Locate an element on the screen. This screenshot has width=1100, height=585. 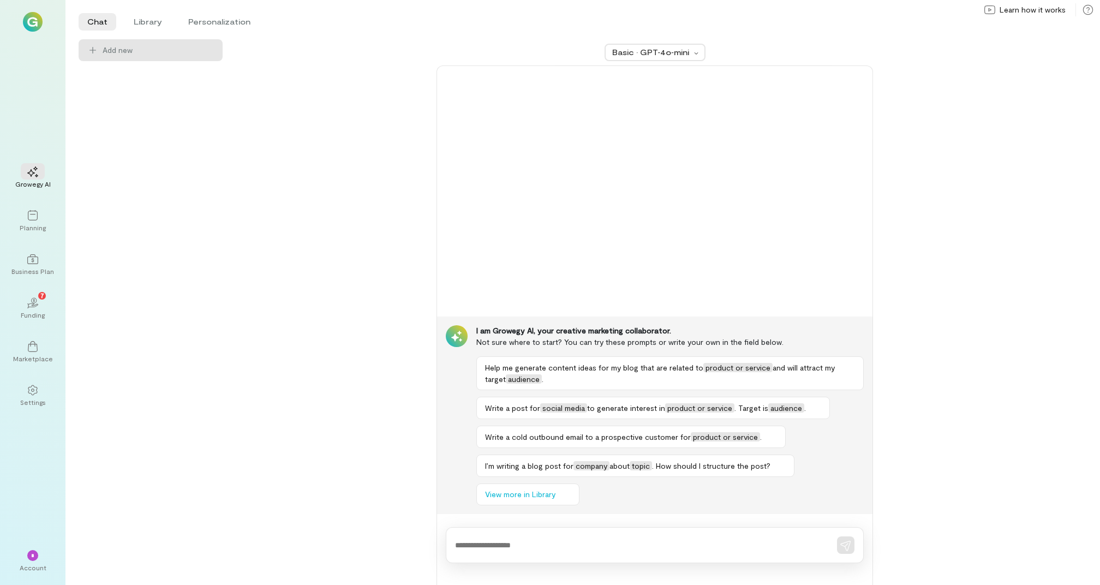
span: topic is located at coordinates (641, 466).